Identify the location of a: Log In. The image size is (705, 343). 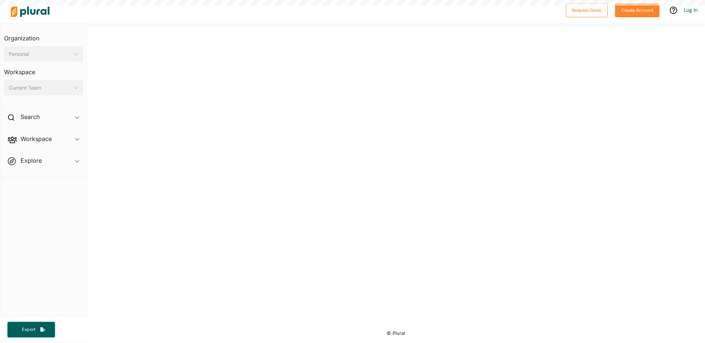
(691, 10).